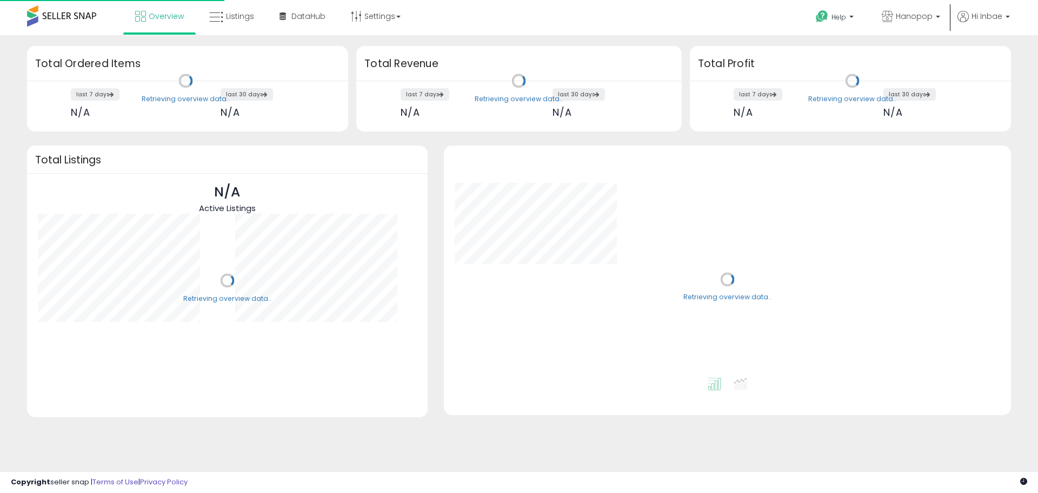 The image size is (1038, 493). Describe the element at coordinates (166, 16) in the screenshot. I see `span: Overview` at that location.